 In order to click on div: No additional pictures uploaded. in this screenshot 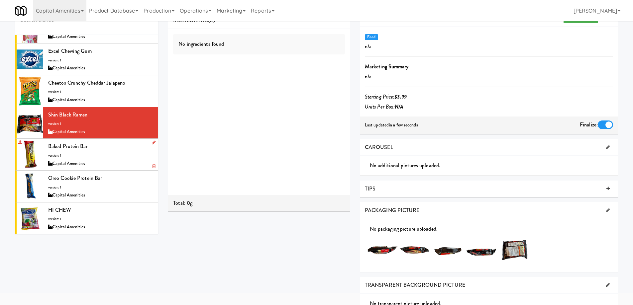, I will do `click(493, 166)`.